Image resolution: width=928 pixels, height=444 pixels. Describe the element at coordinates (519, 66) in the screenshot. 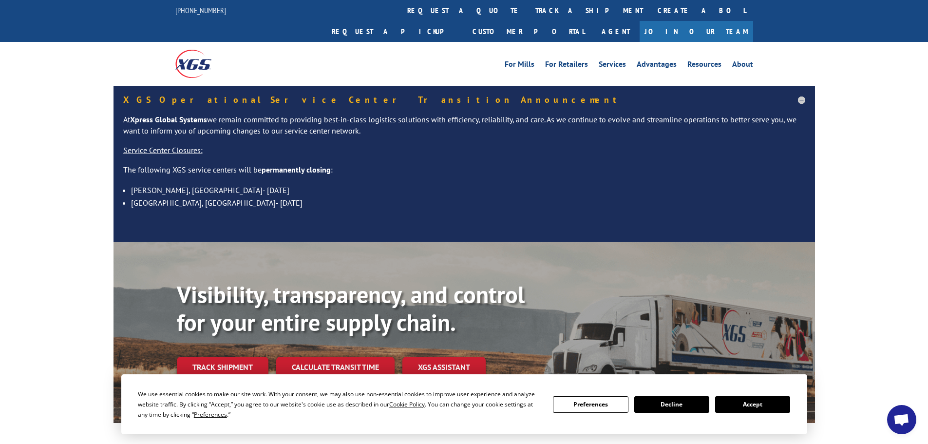

I see `a: For Mills` at that location.